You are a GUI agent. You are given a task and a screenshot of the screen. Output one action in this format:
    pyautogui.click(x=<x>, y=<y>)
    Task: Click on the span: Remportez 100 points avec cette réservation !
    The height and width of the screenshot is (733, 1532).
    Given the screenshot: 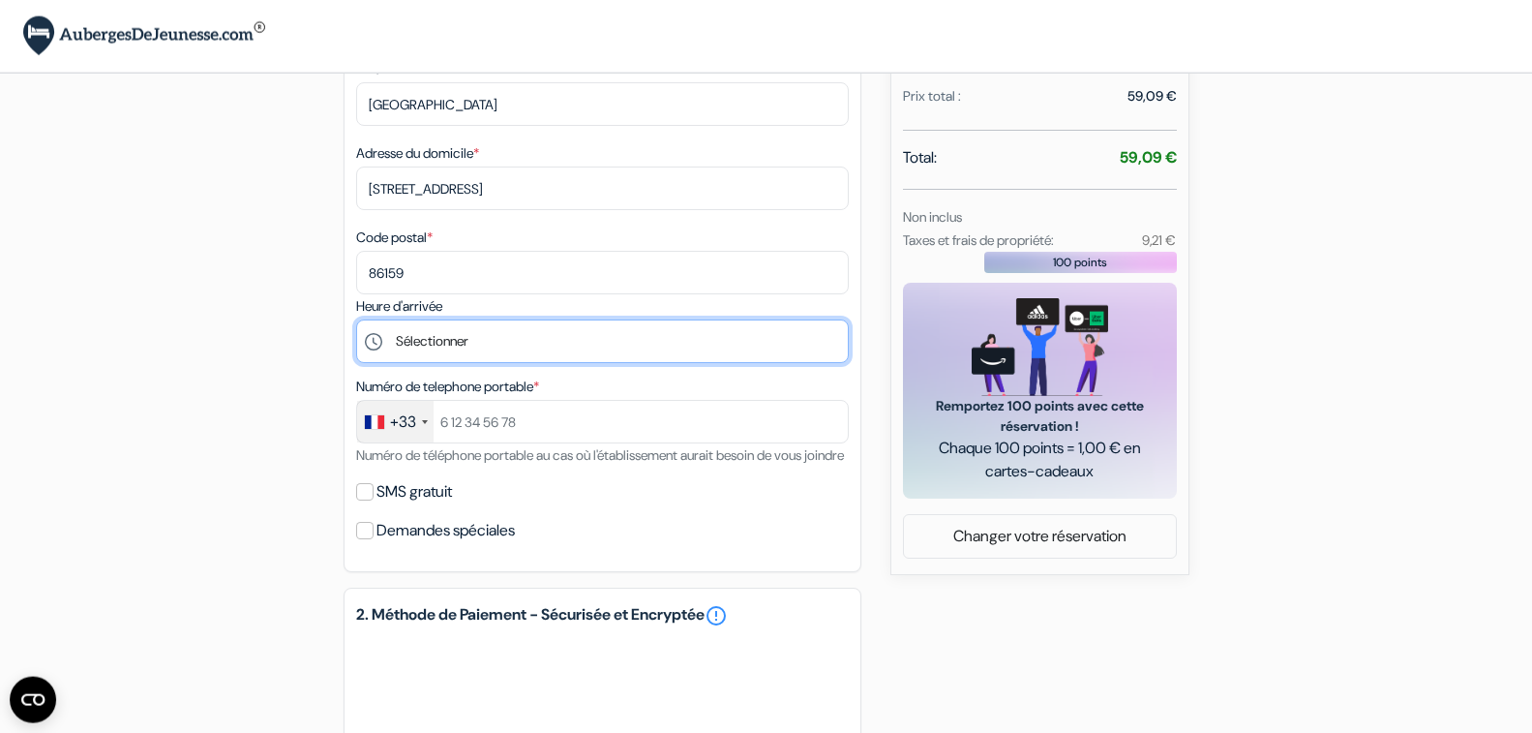 What is the action you would take?
    pyautogui.click(x=1040, y=416)
    